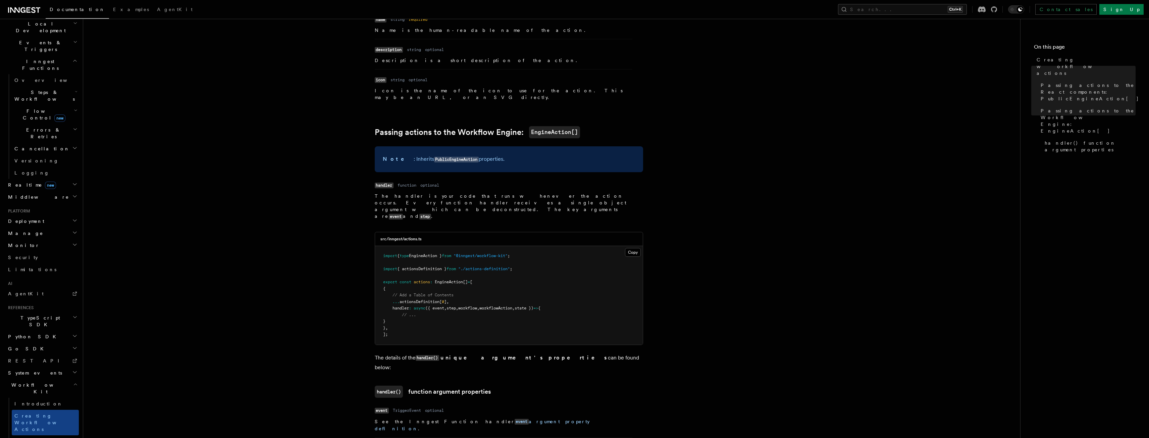  Describe the element at coordinates (449, 282) in the screenshot. I see `span: EngineAction` at that location.